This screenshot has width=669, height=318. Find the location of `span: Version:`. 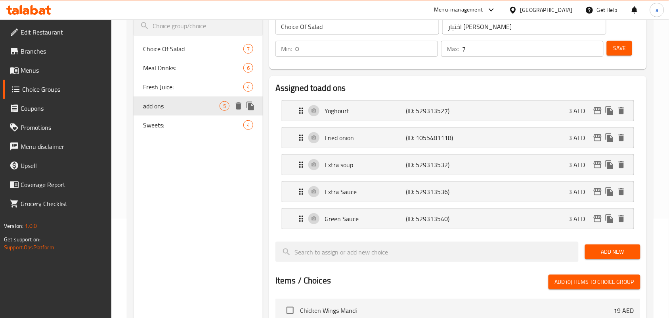

span: Version: is located at coordinates (13, 226).